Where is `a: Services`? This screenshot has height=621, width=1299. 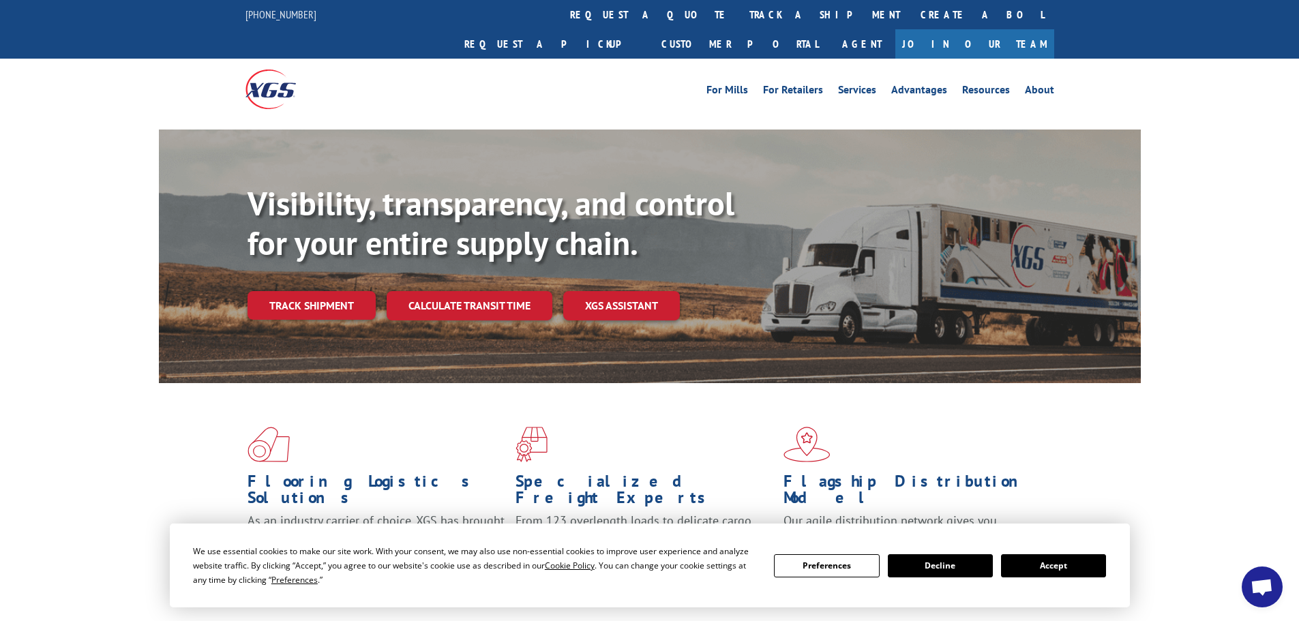 a: Services is located at coordinates (857, 92).